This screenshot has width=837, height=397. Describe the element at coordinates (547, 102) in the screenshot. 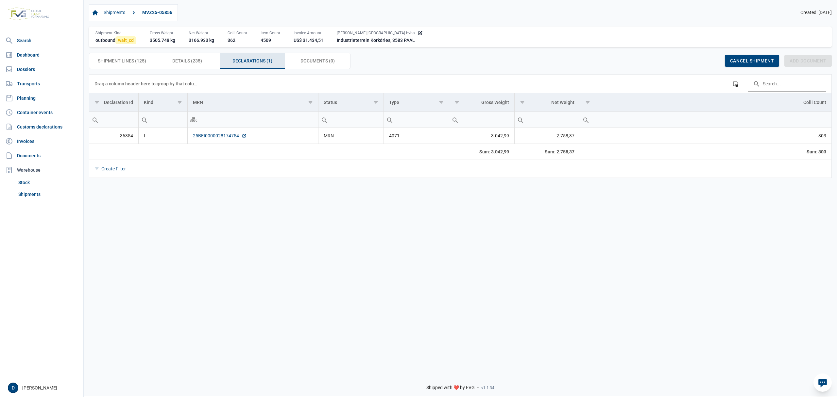

I see `td: Column Net Weight` at that location.